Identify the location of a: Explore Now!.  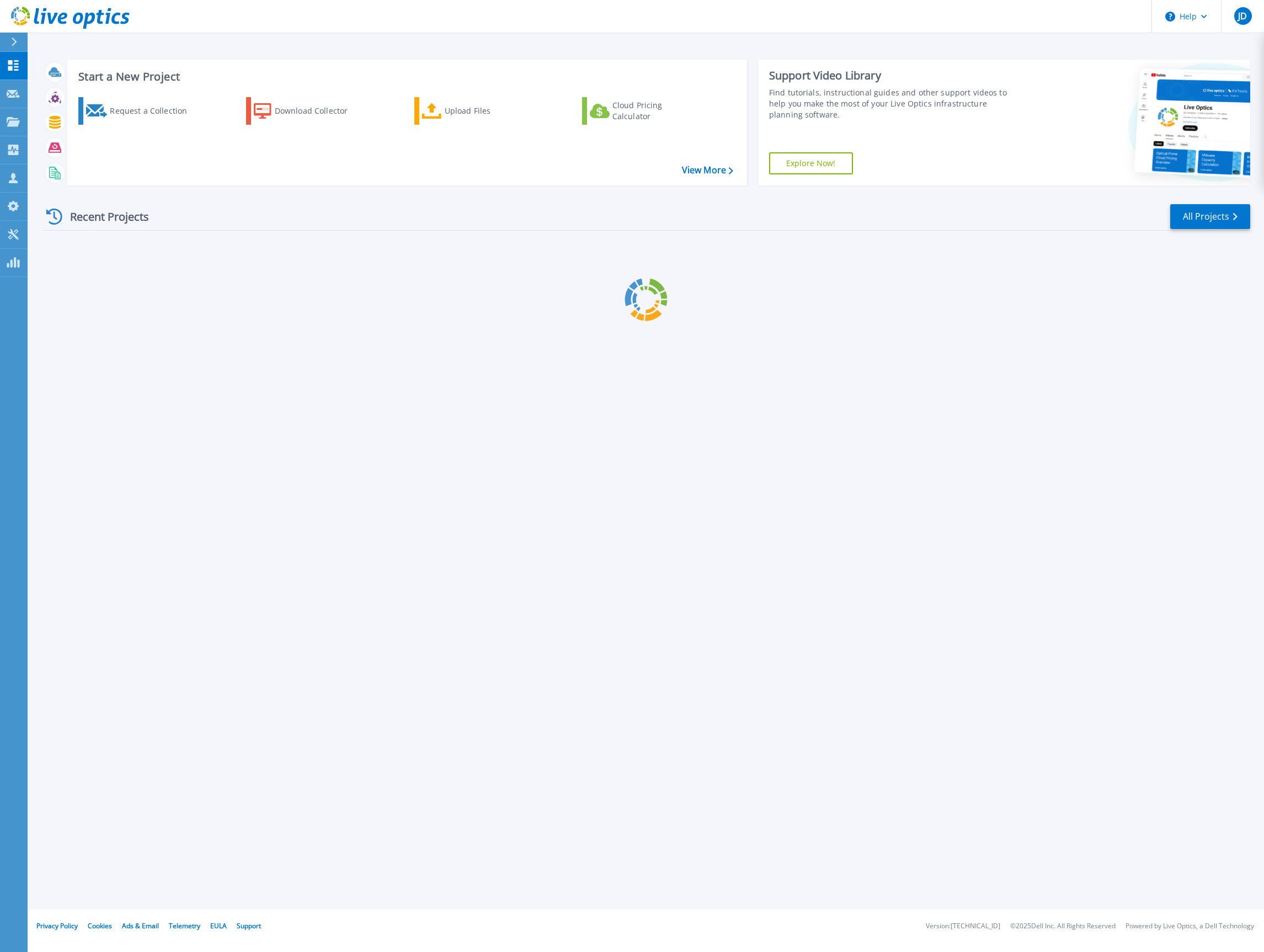
(811, 163).